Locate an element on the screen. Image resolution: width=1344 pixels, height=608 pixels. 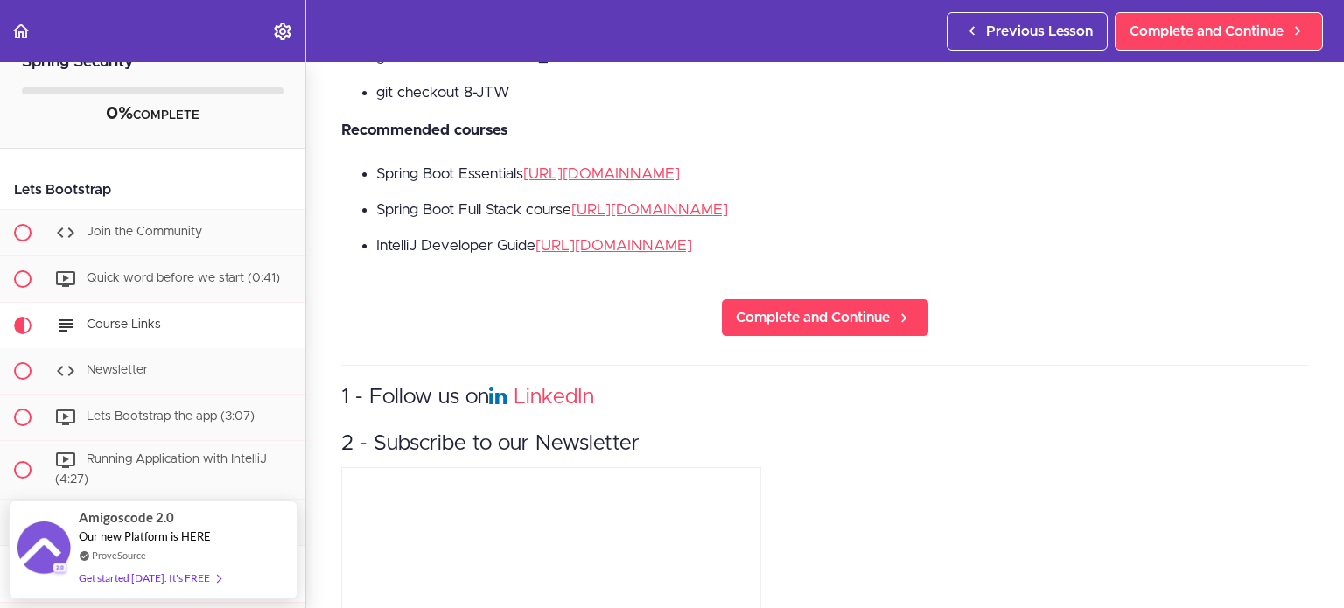
img: provesource social proof notification image is located at coordinates (44, 549).